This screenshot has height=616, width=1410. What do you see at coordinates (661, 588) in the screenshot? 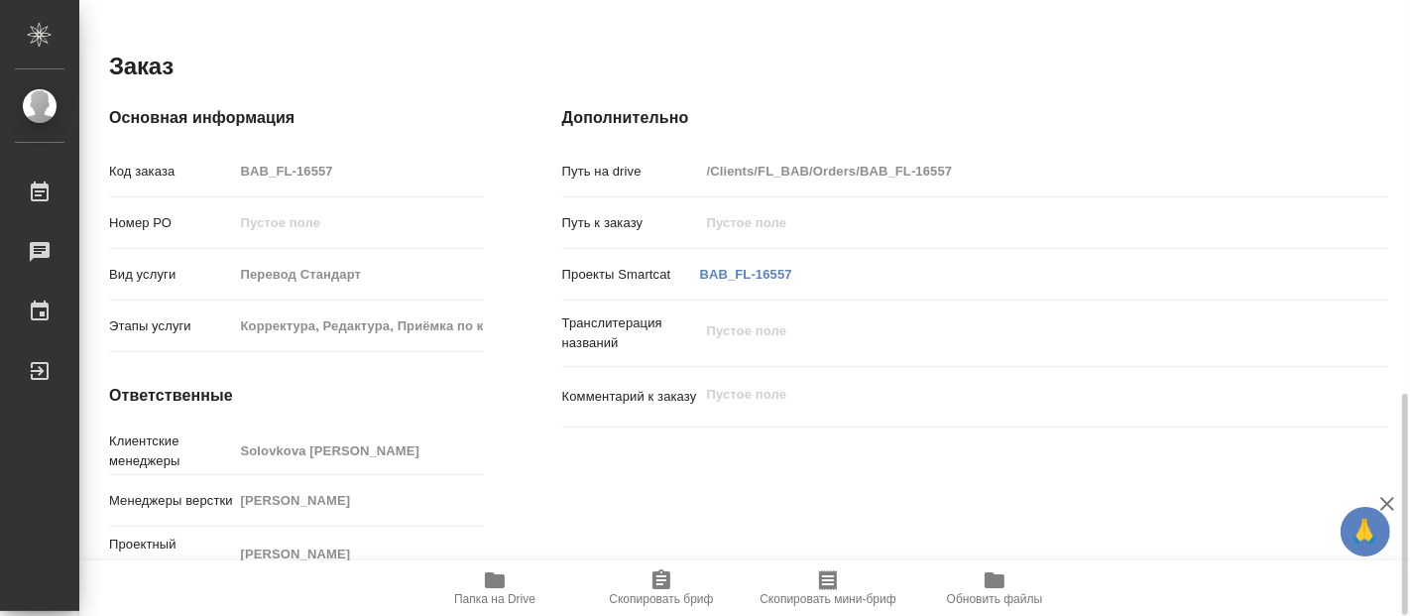
I see `button: Скопировать бриф` at bounding box center [661, 588].